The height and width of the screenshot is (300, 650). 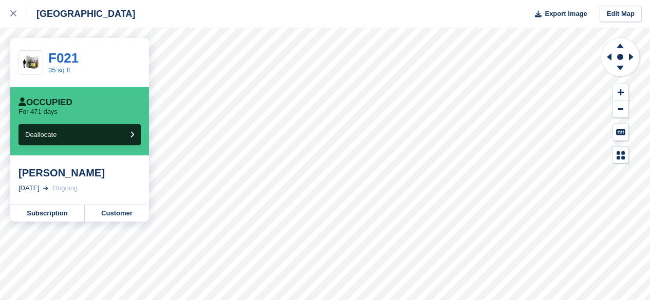 I want to click on div: Occupied, so click(x=45, y=103).